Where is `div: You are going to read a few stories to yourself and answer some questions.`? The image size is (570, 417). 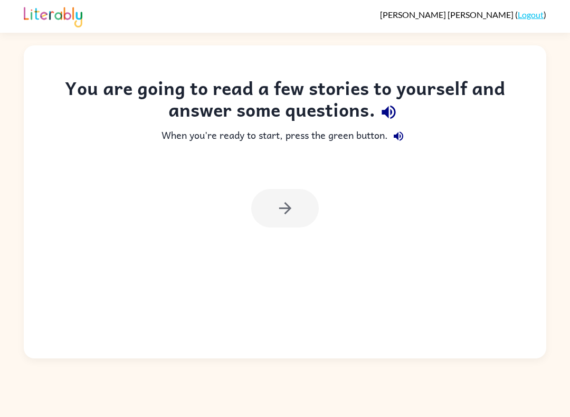
div: You are going to read a few stories to yourself and answer some questions. is located at coordinates (285, 101).